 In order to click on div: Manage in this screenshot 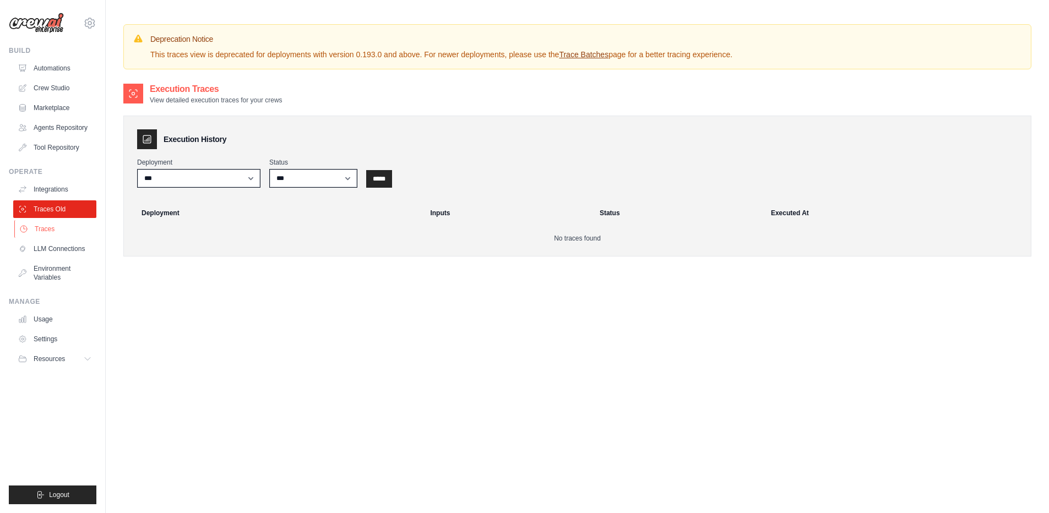, I will do `click(52, 302)`.